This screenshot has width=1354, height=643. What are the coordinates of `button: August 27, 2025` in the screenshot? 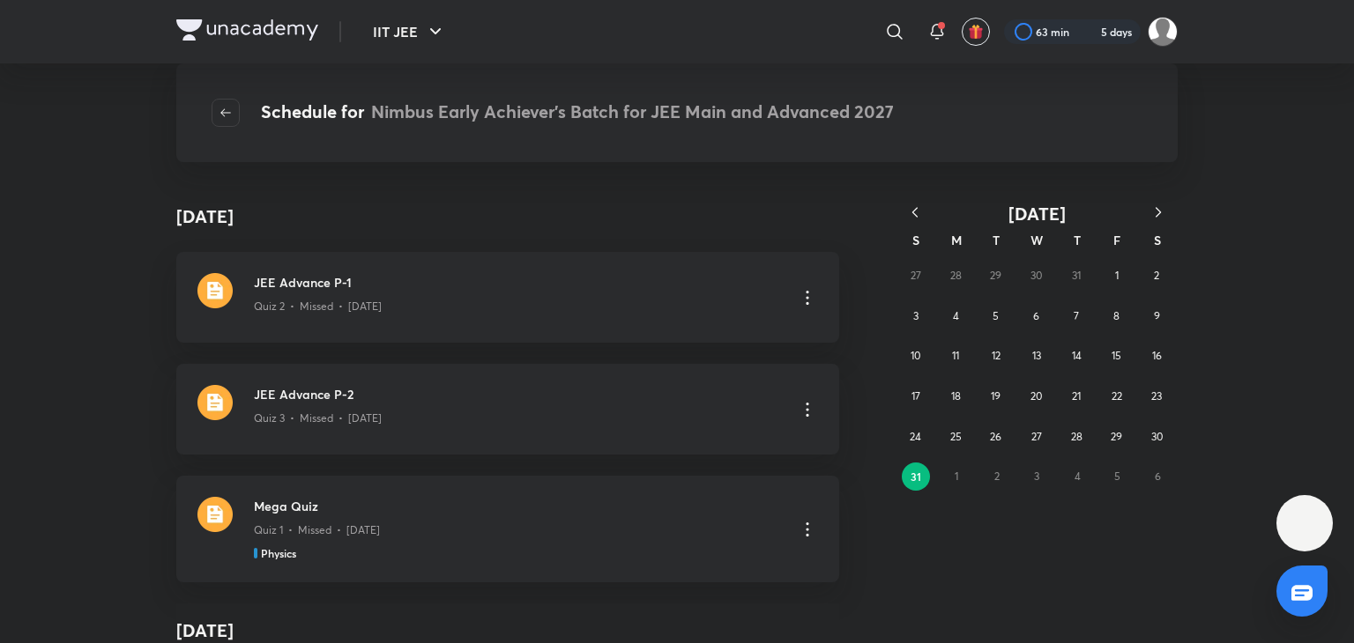 It's located at (1037, 437).